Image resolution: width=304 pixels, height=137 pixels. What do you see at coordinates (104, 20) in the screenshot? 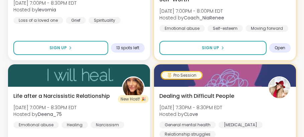
I see `div: Spirituality` at bounding box center [104, 20].